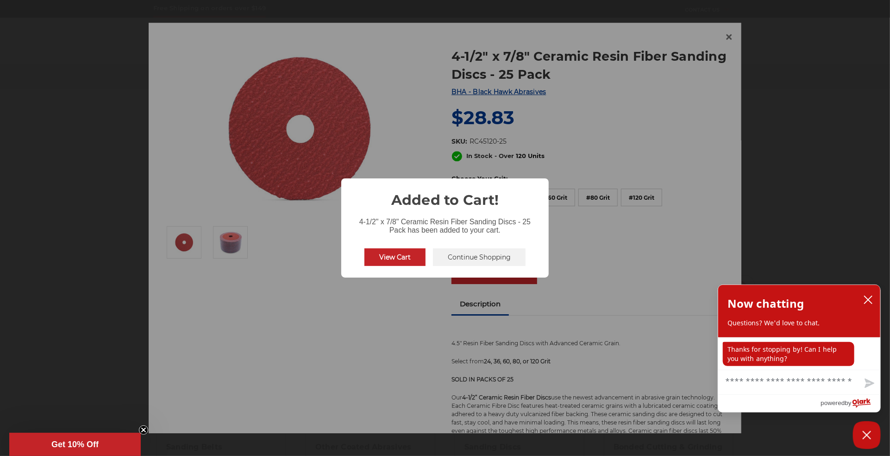 The width and height of the screenshot is (890, 456). What do you see at coordinates (479, 257) in the screenshot?
I see `button: Continue Shopping` at bounding box center [479, 257].